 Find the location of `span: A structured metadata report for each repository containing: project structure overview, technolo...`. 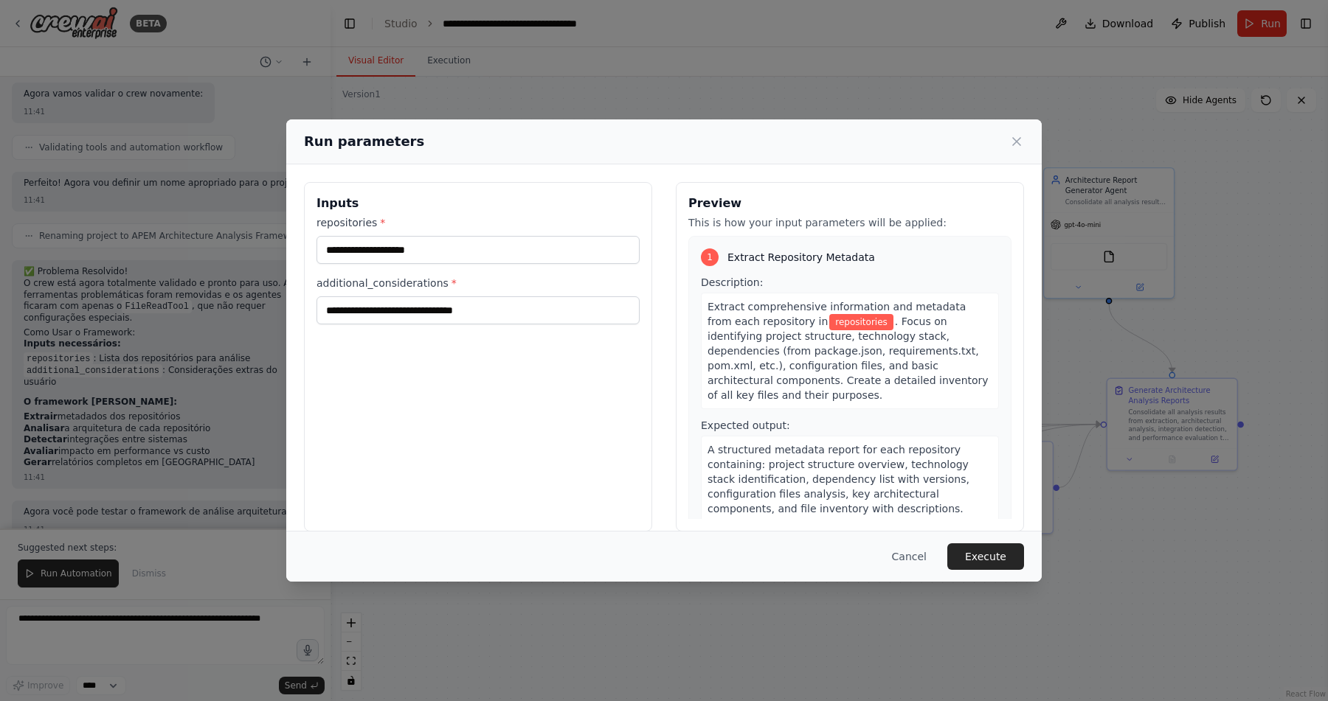

span: A structured metadata report for each repository containing: project structure overview, technolo... is located at coordinates (838, 479).